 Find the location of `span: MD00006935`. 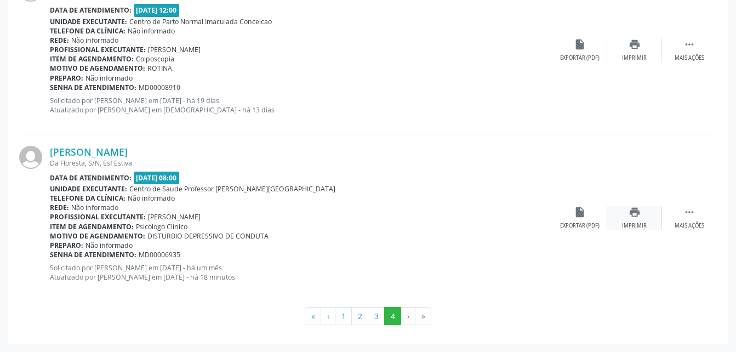

span: MD00006935 is located at coordinates (160, 254).